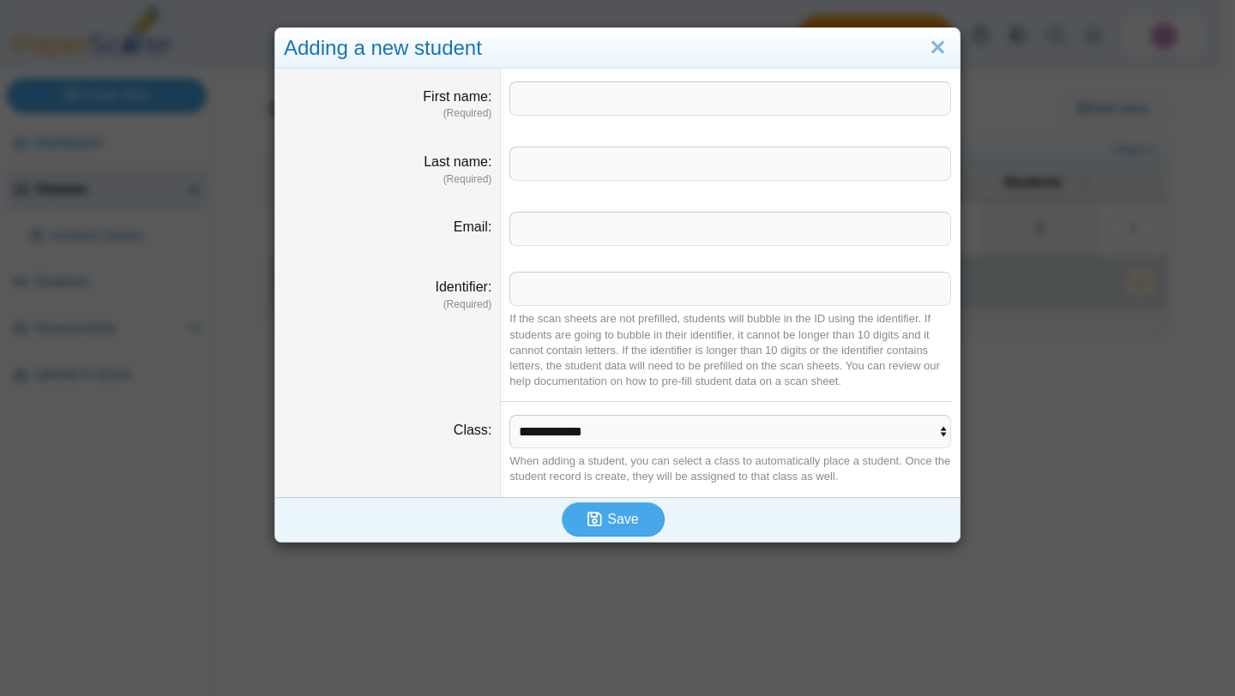 Image resolution: width=1235 pixels, height=696 pixels. I want to click on label: Class, so click(473, 430).